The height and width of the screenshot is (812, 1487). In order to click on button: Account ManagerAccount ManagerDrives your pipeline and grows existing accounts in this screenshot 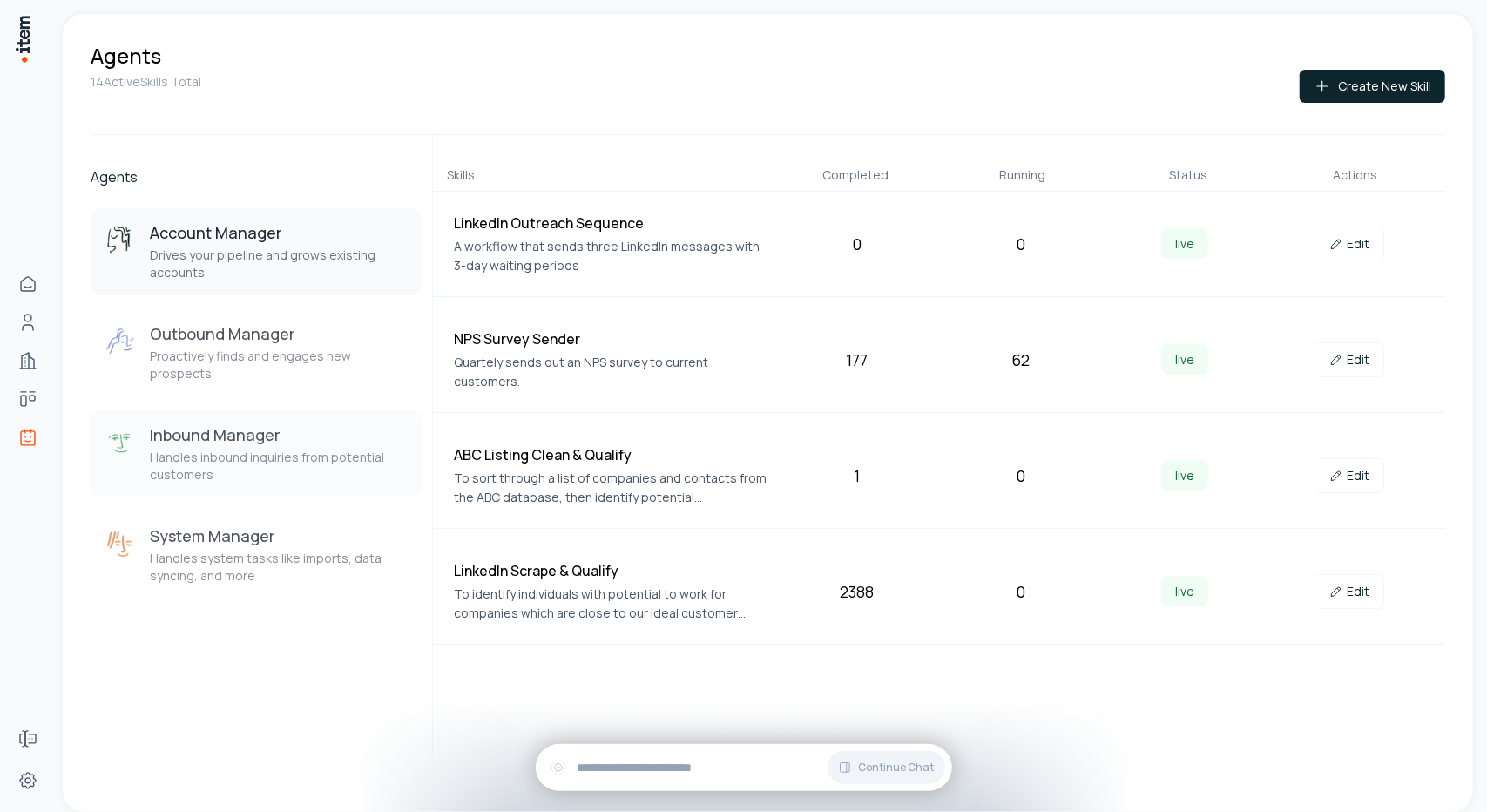, I will do `click(256, 252)`.